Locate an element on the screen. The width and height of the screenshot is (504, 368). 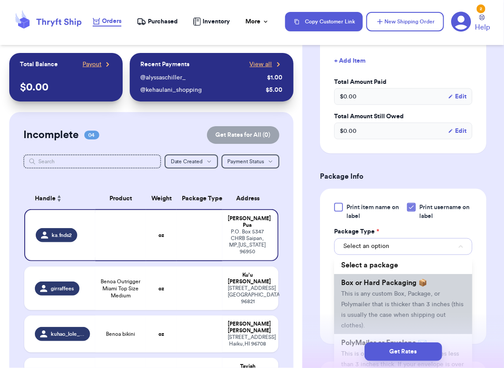
span: Date Created is located at coordinates (187, 161).